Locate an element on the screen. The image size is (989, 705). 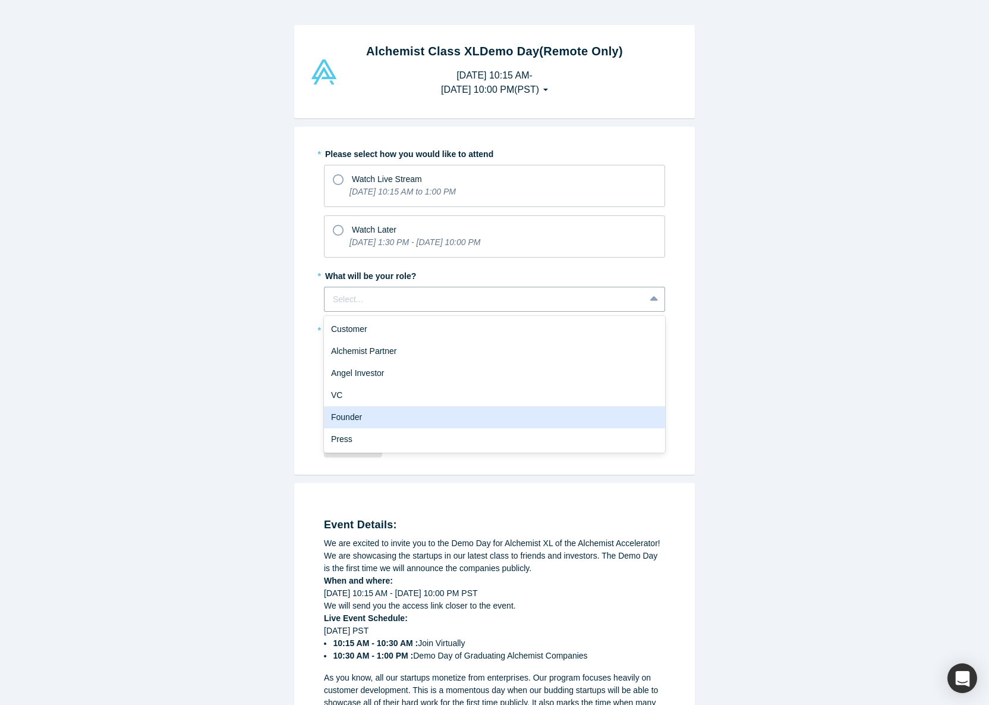
strong: Alchemist Class XL Demo Day (Remote Only) is located at coordinates (495, 51).